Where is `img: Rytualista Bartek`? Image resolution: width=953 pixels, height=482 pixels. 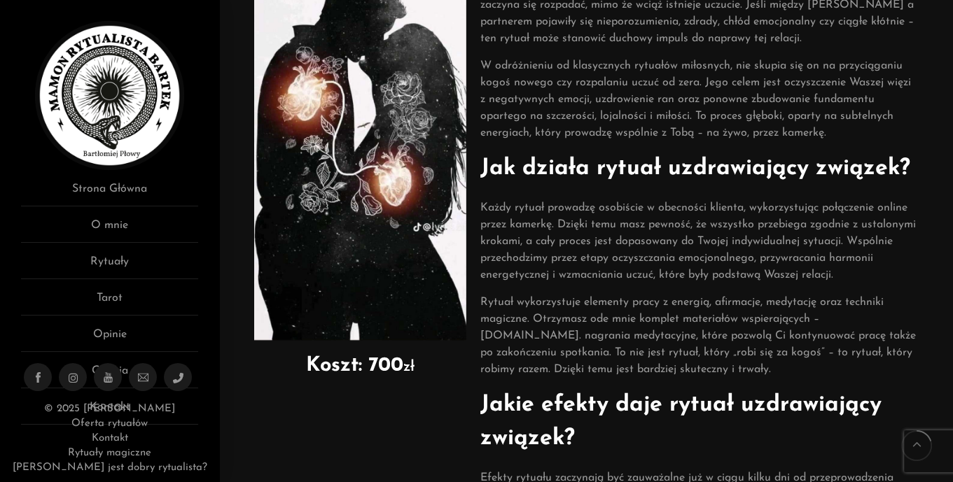 img: Rytualista Bartek is located at coordinates (109, 95).